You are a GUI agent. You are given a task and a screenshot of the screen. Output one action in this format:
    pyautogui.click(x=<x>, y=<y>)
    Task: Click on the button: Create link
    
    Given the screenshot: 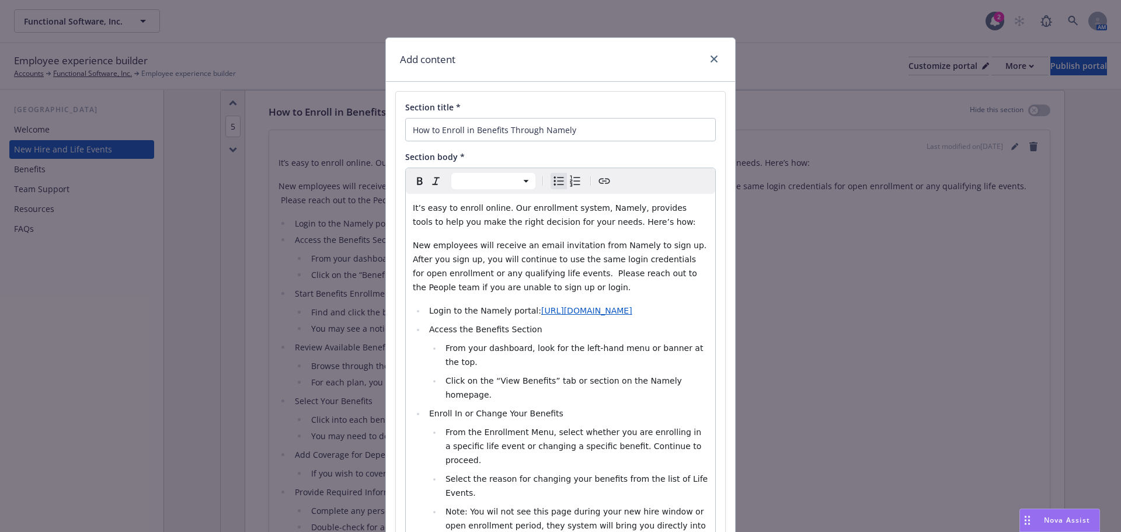 What is the action you would take?
    pyautogui.click(x=604, y=181)
    